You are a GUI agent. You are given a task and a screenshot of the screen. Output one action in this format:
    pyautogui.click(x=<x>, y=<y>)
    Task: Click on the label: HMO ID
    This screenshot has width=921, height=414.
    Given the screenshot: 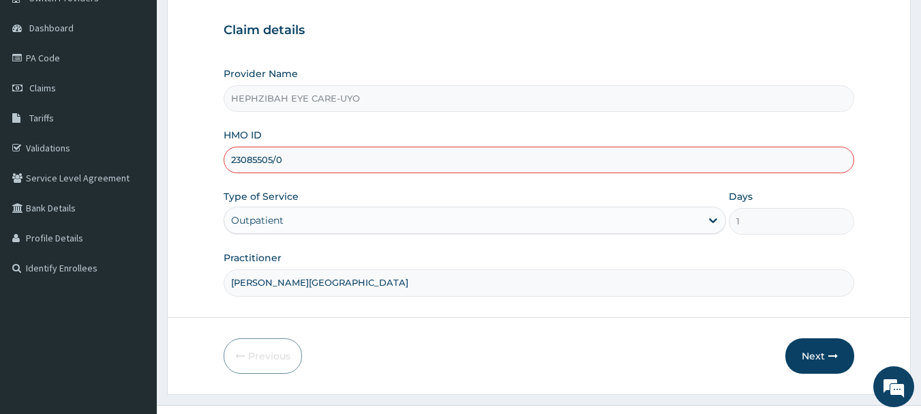 What is the action you would take?
    pyautogui.click(x=243, y=135)
    